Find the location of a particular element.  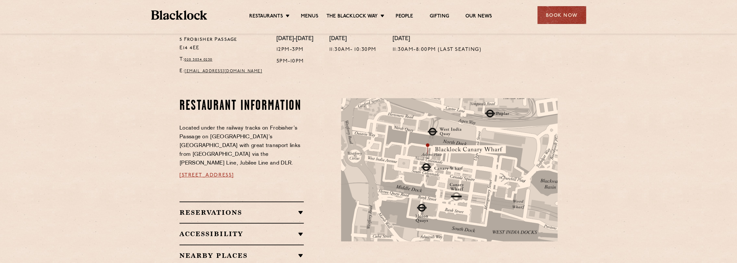

a: 020 3034 0230 is located at coordinates (198, 60).